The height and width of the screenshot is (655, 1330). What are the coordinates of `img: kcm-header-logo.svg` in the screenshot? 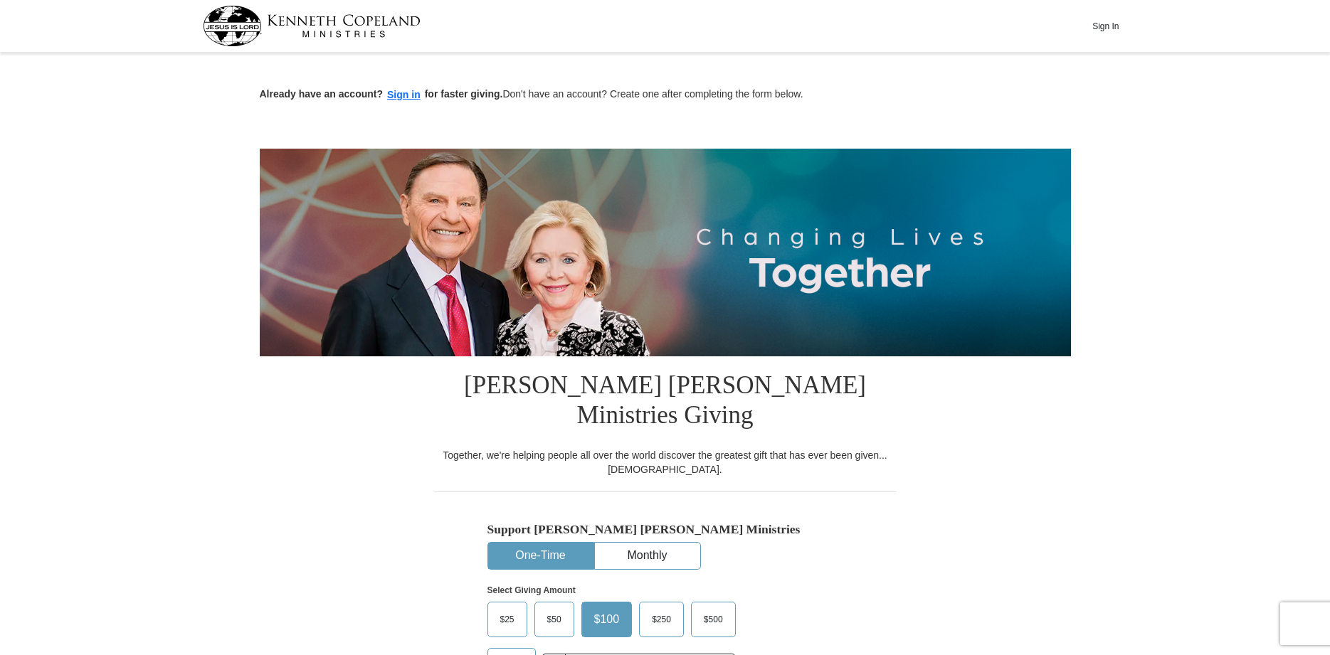 It's located at (312, 26).